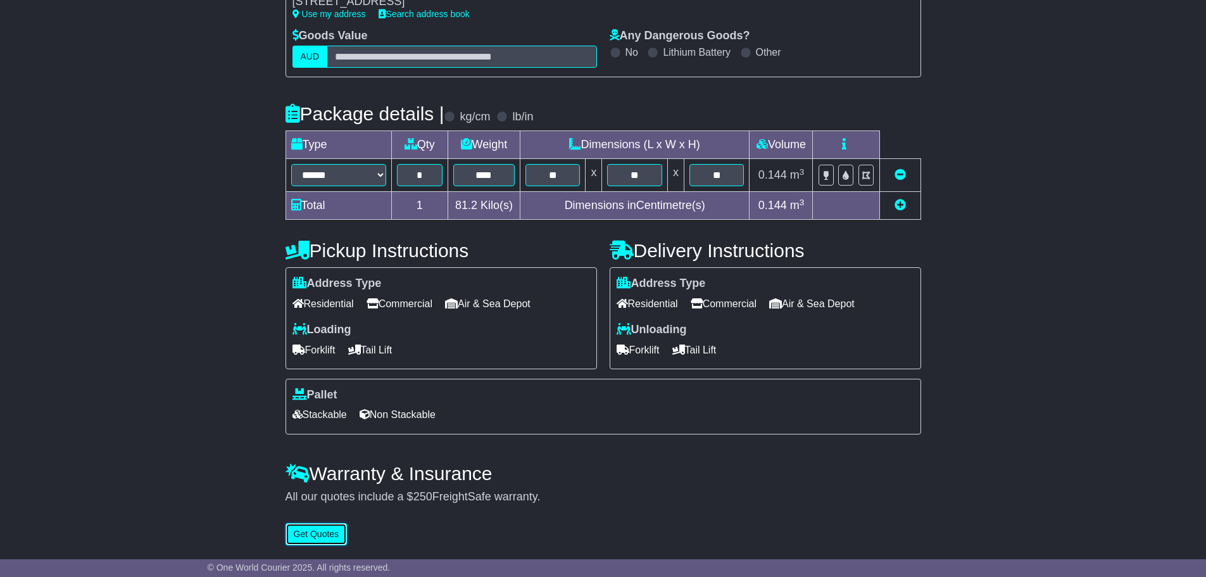 This screenshot has width=1206, height=577. I want to click on a: Add new item, so click(900, 205).